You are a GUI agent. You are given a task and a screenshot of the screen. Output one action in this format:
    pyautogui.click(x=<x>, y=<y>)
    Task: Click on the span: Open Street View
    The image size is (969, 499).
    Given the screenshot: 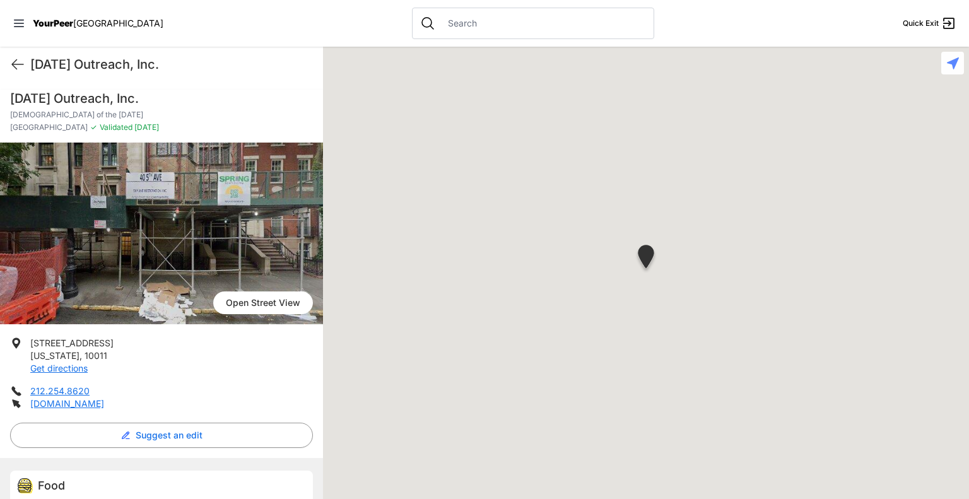 What is the action you would take?
    pyautogui.click(x=263, y=303)
    